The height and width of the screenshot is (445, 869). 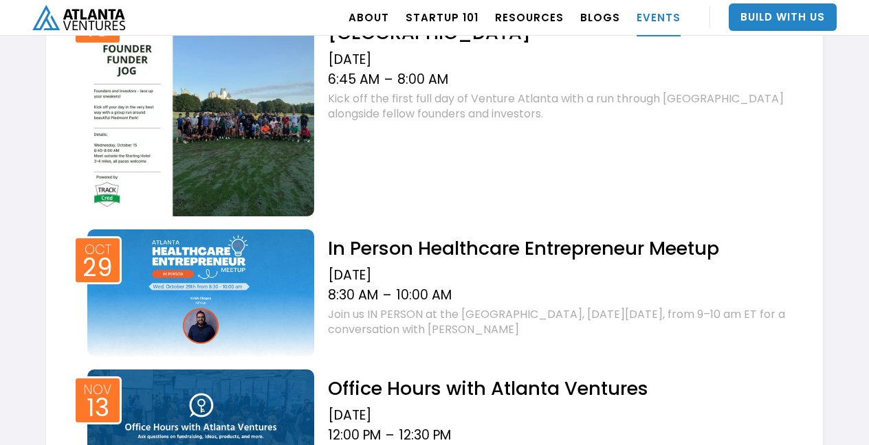 I want to click on img: Event thumb, so click(x=201, y=293).